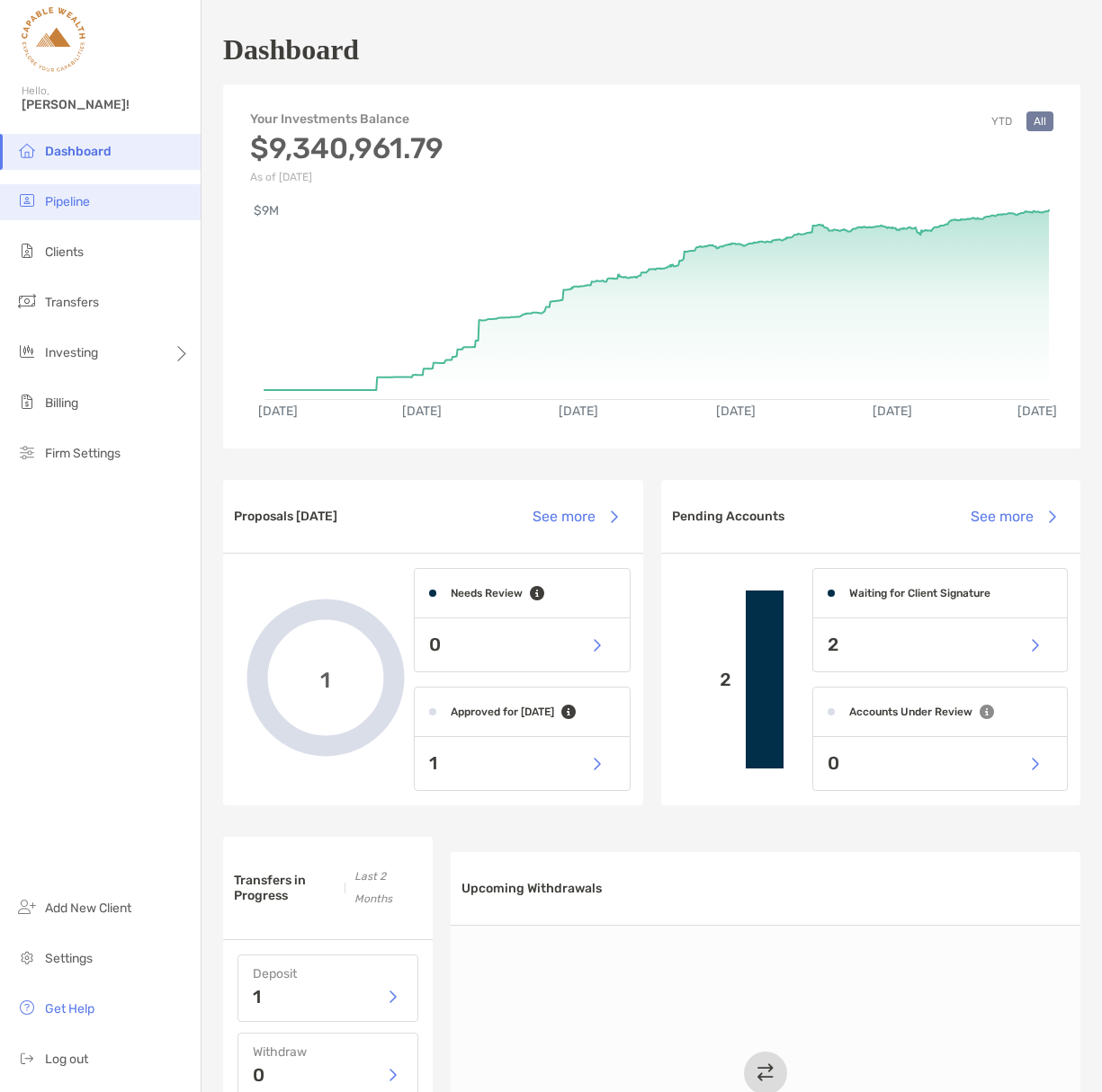 This screenshot has width=1102, height=1092. I want to click on p: Last 2 Months, so click(382, 889).